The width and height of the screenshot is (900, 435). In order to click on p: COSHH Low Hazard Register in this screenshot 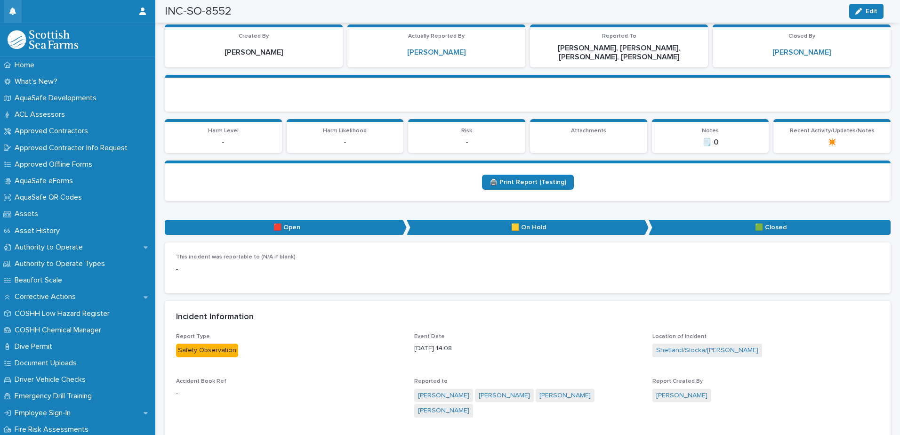, I will do `click(64, 313)`.